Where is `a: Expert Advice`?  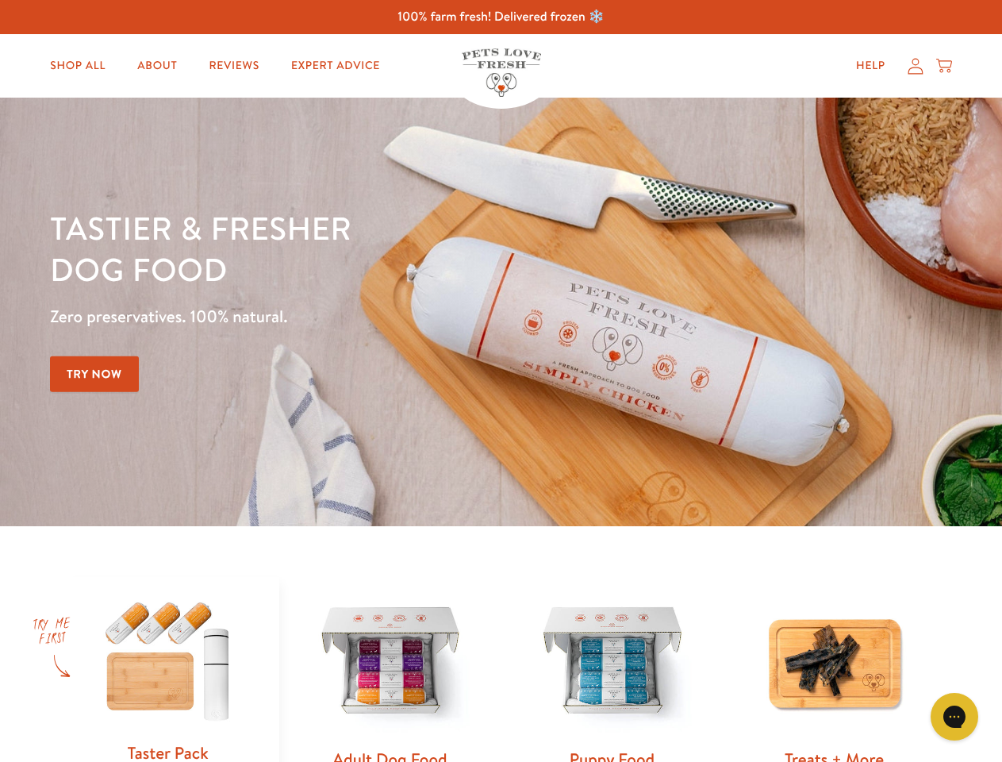 a: Expert Advice is located at coordinates (336, 66).